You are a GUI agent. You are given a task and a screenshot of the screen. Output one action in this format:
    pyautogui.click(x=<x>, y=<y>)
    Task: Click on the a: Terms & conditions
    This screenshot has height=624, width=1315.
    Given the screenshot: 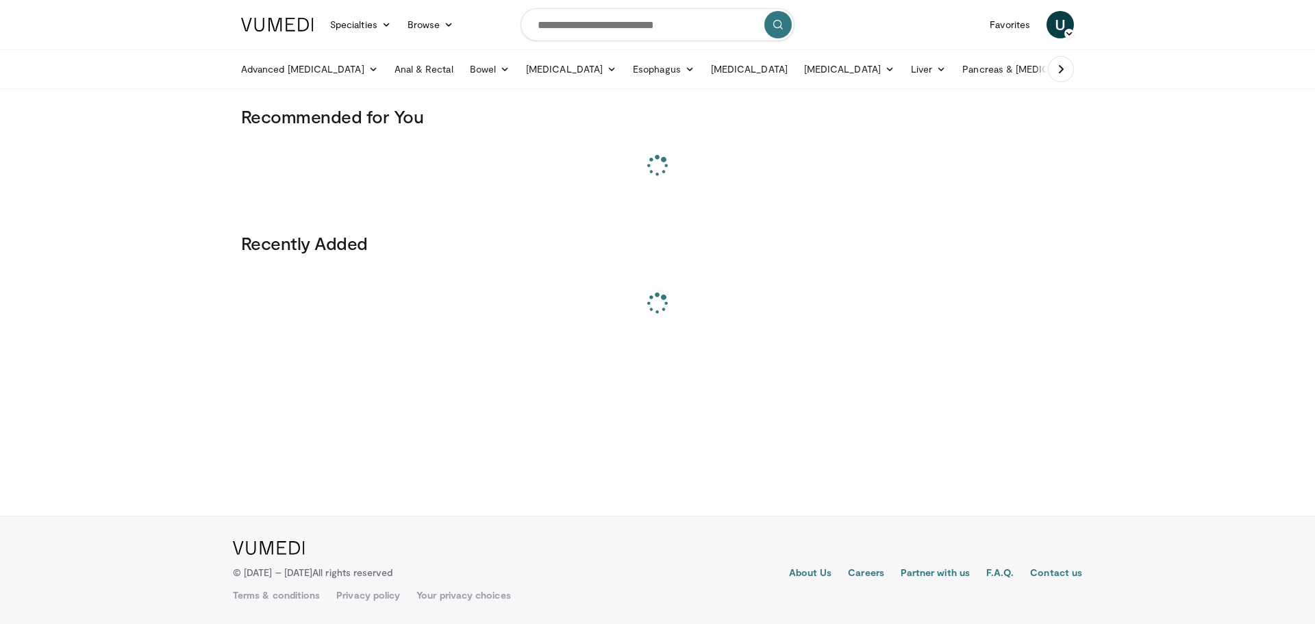 What is the action you would take?
    pyautogui.click(x=276, y=595)
    